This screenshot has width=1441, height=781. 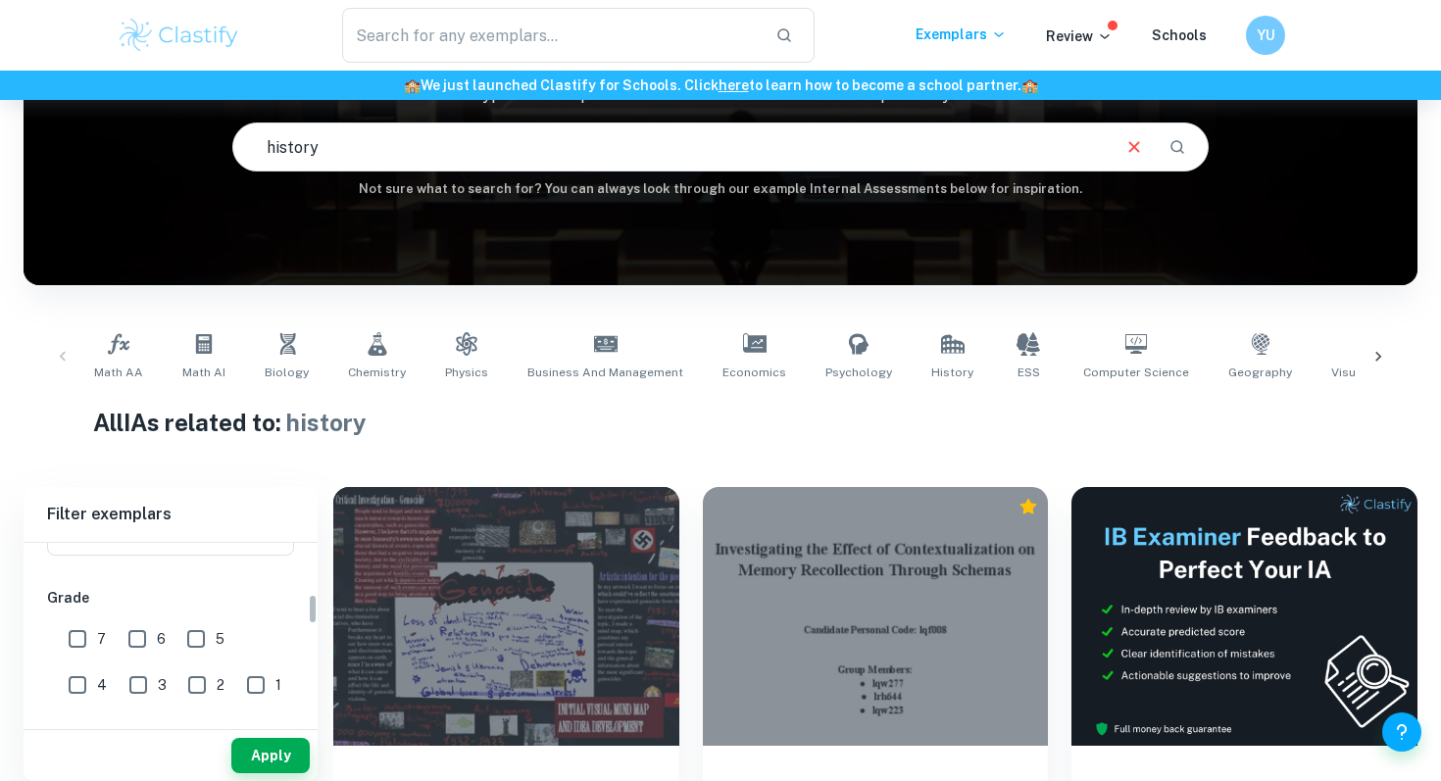 I want to click on span: Math AI, so click(x=204, y=372).